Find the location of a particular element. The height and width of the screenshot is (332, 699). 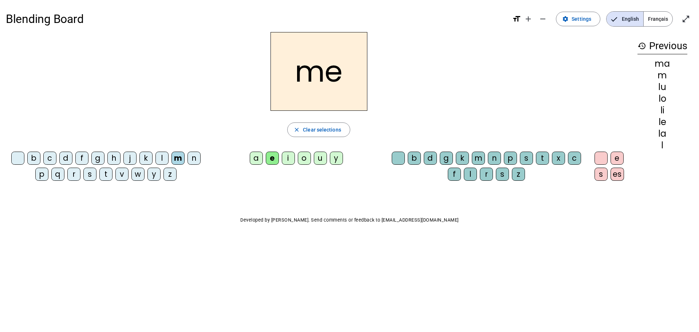

div: le is located at coordinates (662, 122).